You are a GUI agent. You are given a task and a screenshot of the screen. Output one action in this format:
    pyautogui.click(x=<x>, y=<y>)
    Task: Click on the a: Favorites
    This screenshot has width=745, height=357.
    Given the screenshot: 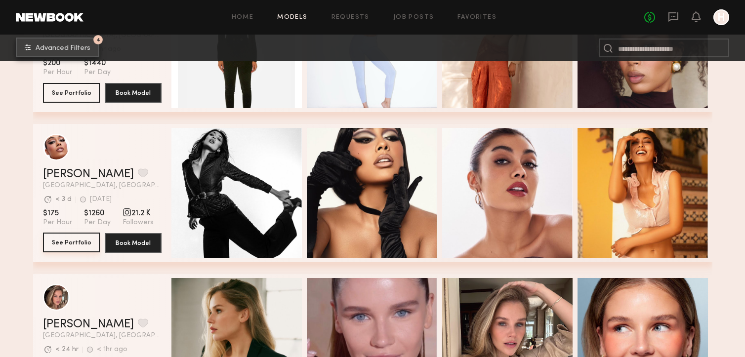 What is the action you would take?
    pyautogui.click(x=477, y=17)
    